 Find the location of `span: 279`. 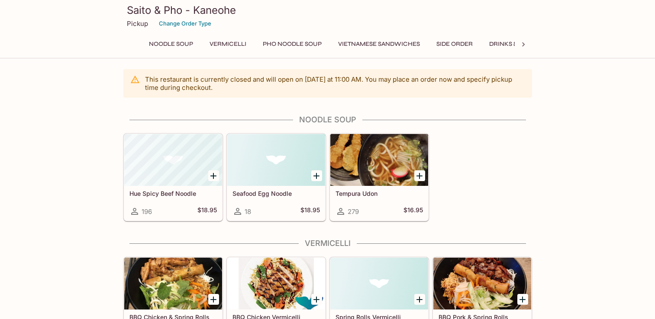

span: 279 is located at coordinates (353, 212).